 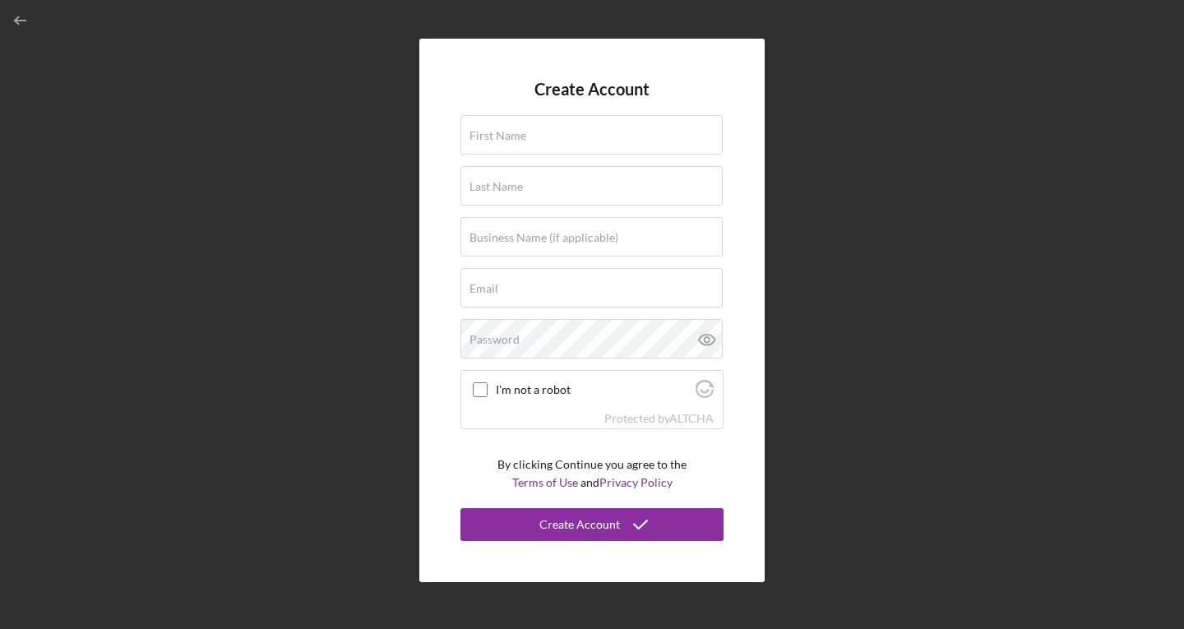 What do you see at coordinates (659, 419) in the screenshot?
I see `div: Protected by` at bounding box center [659, 419].